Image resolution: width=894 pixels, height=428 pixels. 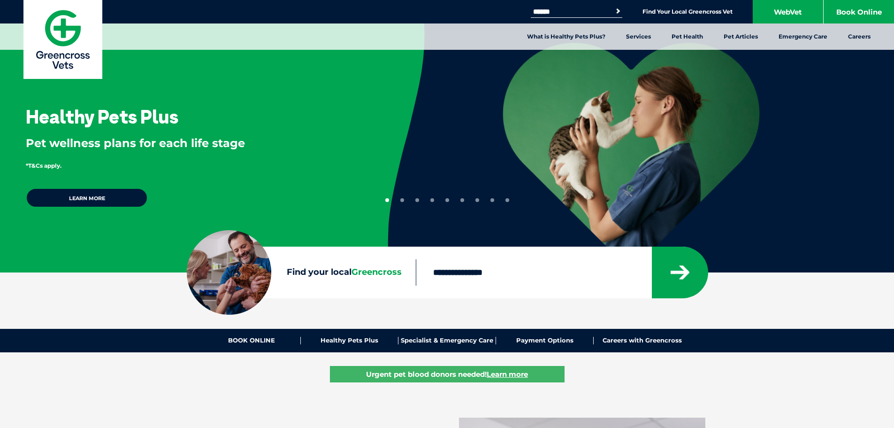 I want to click on a: Healthy Pets Plus, so click(x=350, y=340).